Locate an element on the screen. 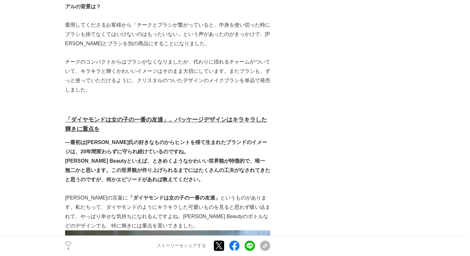  p: チークのコンパクトからはブラシがなくなりましたが、代わりに揺れるチャームがついていて、キラキラと輝くかわいいイメージはそのまま大切にしています。またブラシも、ずっと使っていただけるように、クリス... is located at coordinates (168, 76).